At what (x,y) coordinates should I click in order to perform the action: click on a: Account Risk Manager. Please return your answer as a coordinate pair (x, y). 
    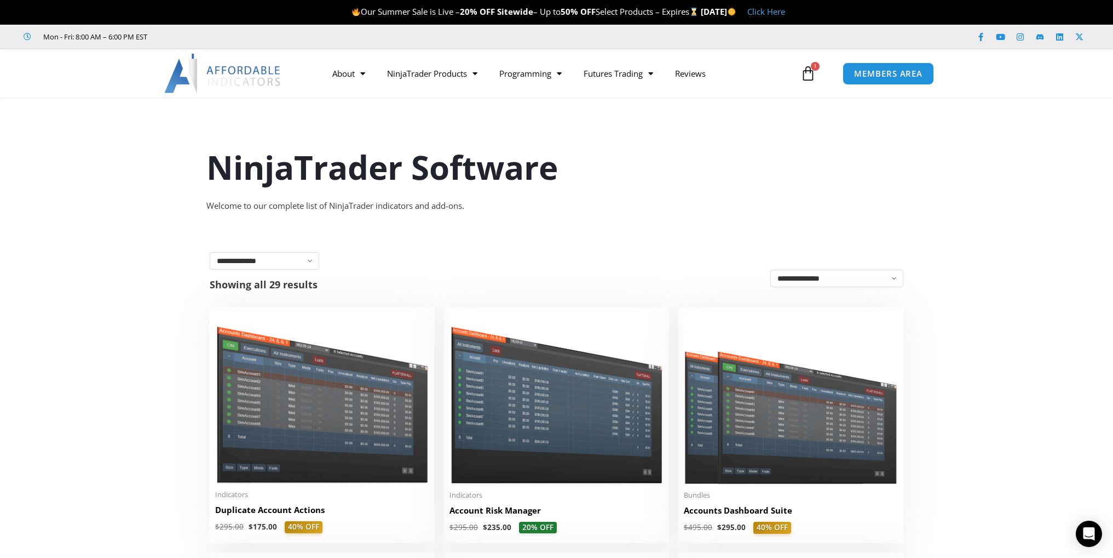
    Looking at the image, I should click on (556, 513).